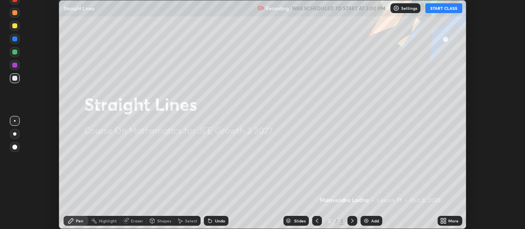  What do you see at coordinates (396, 8) in the screenshot?
I see `img: class-settings-icons` at bounding box center [396, 8].